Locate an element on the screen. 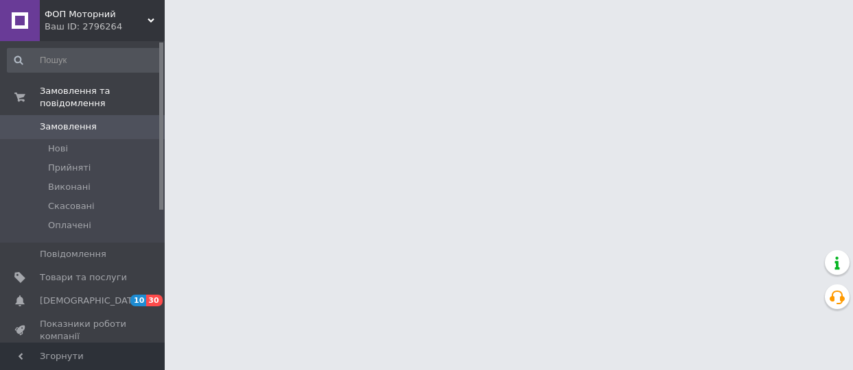 This screenshot has height=370, width=853. span: 10 is located at coordinates (138, 300).